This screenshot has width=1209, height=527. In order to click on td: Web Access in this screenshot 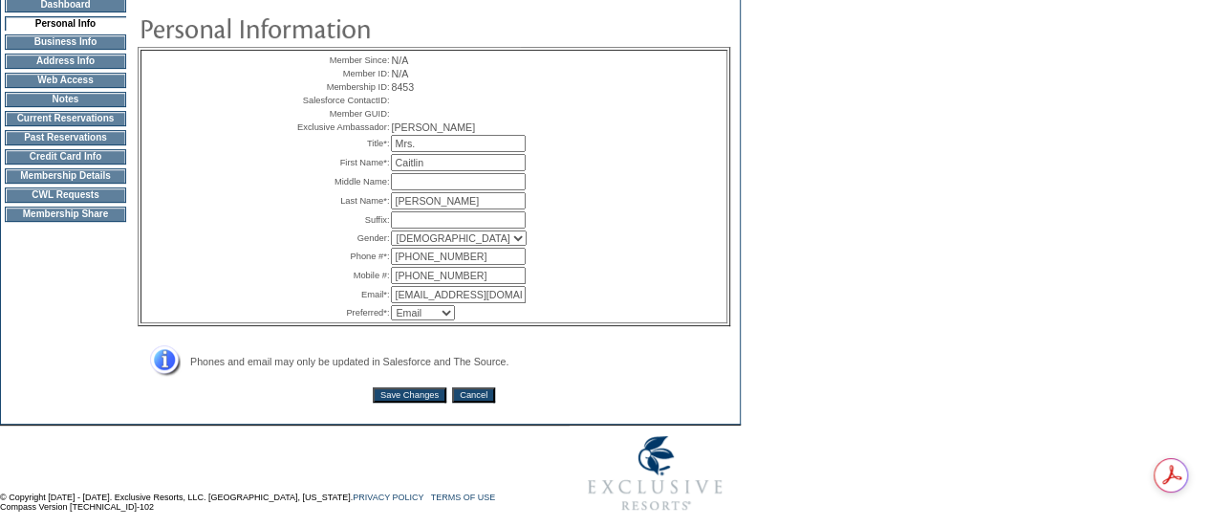, I will do `click(65, 80)`.